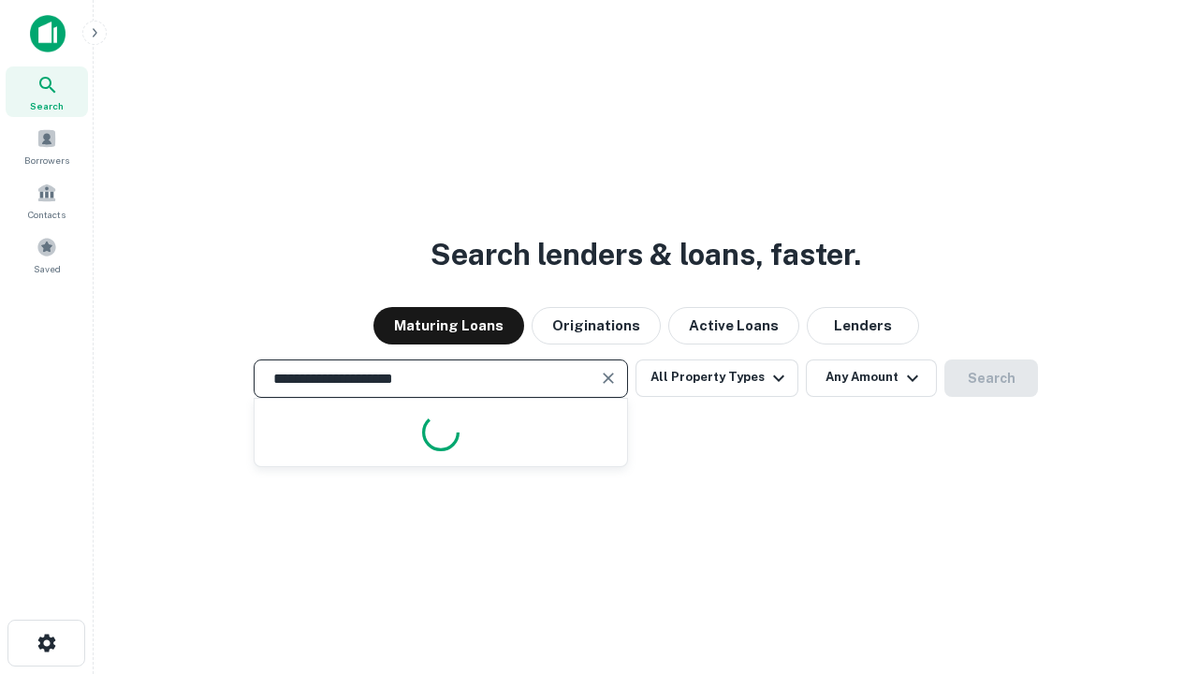 This screenshot has height=674, width=1198. Describe the element at coordinates (47, 269) in the screenshot. I see `span: Saved` at that location.